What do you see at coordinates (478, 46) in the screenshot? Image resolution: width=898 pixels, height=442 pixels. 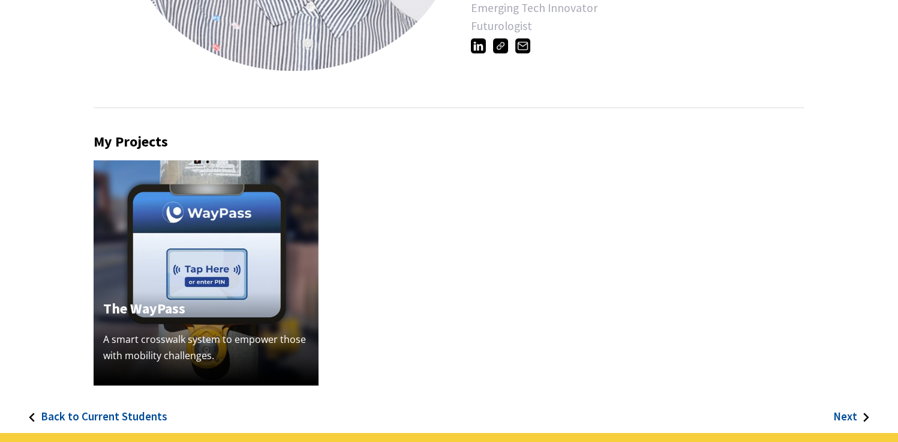 I see `img: https://www.linkedin.com/in/ainohalonen/` at bounding box center [478, 46].